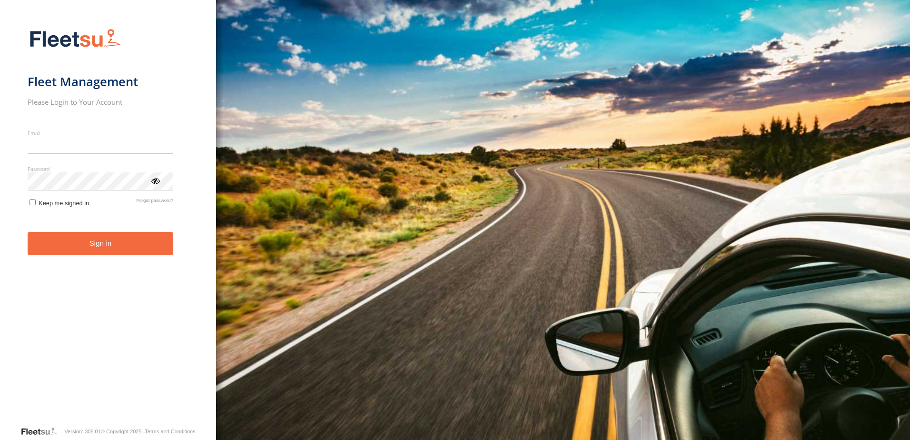  I want to click on a: Terms and Conditions, so click(170, 431).